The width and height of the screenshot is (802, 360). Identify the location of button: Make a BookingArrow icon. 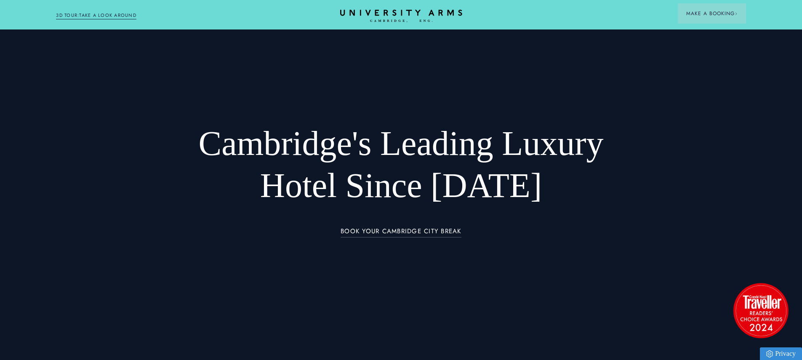
(712, 13).